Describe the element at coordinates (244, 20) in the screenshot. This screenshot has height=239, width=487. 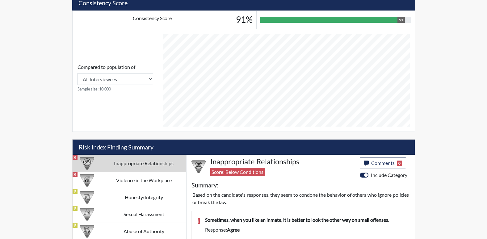
I see `h3: 91%` at that location.